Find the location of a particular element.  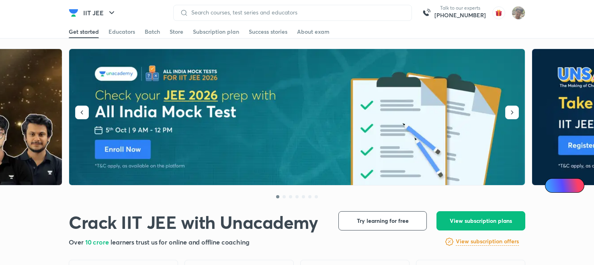

span: Try learning for free is located at coordinates (382, 221).